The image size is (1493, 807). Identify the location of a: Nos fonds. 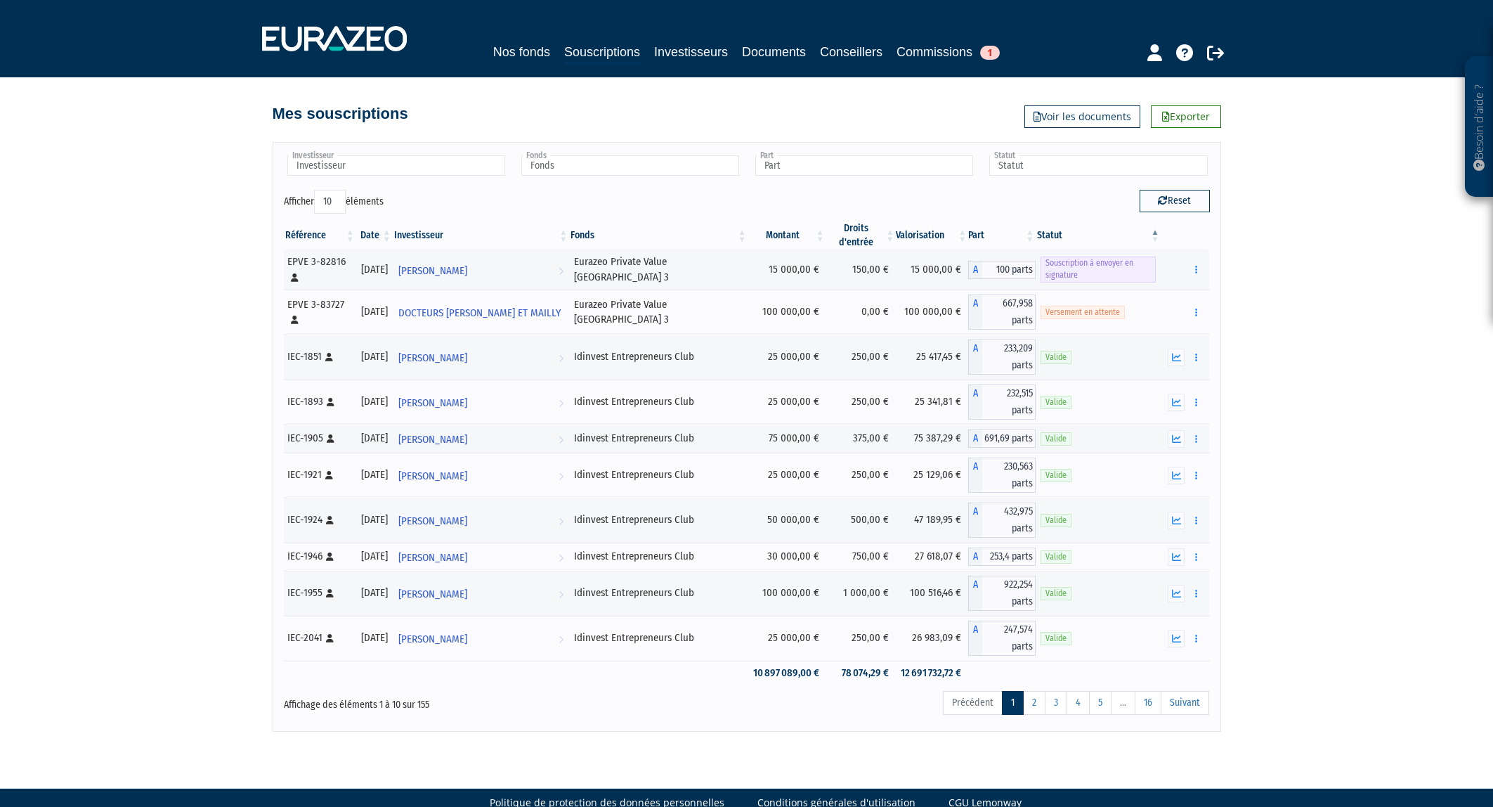
(521, 52).